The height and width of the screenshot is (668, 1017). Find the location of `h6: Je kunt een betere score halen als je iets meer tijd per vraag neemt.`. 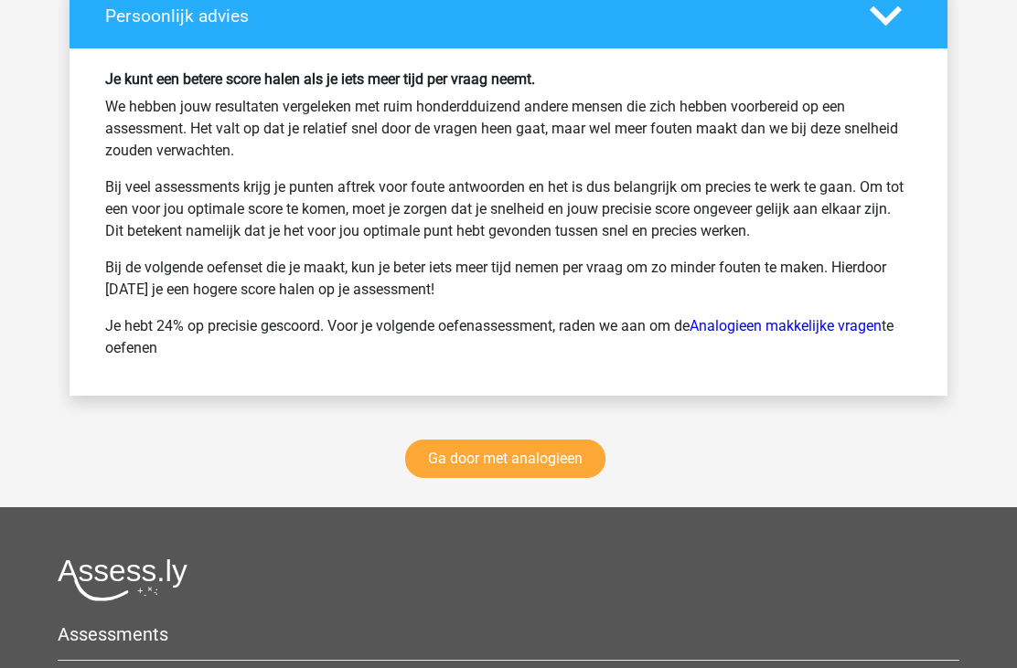

h6: Je kunt een betere score halen als je iets meer tijd per vraag neemt. is located at coordinates (508, 80).